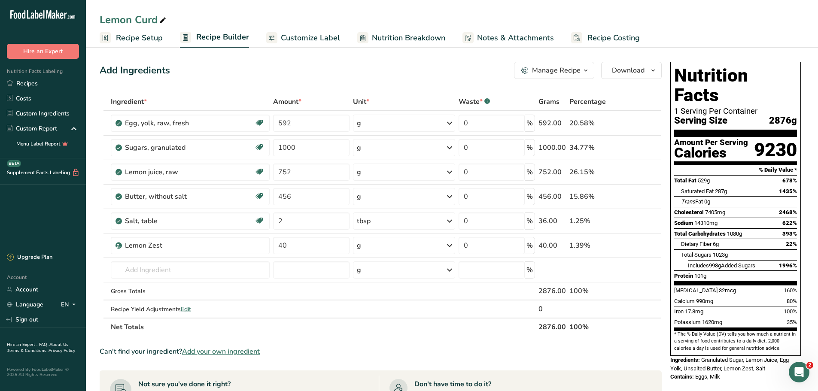 The image size is (818, 391). What do you see at coordinates (515, 38) in the screenshot?
I see `span: Notes & Attachments` at bounding box center [515, 38].